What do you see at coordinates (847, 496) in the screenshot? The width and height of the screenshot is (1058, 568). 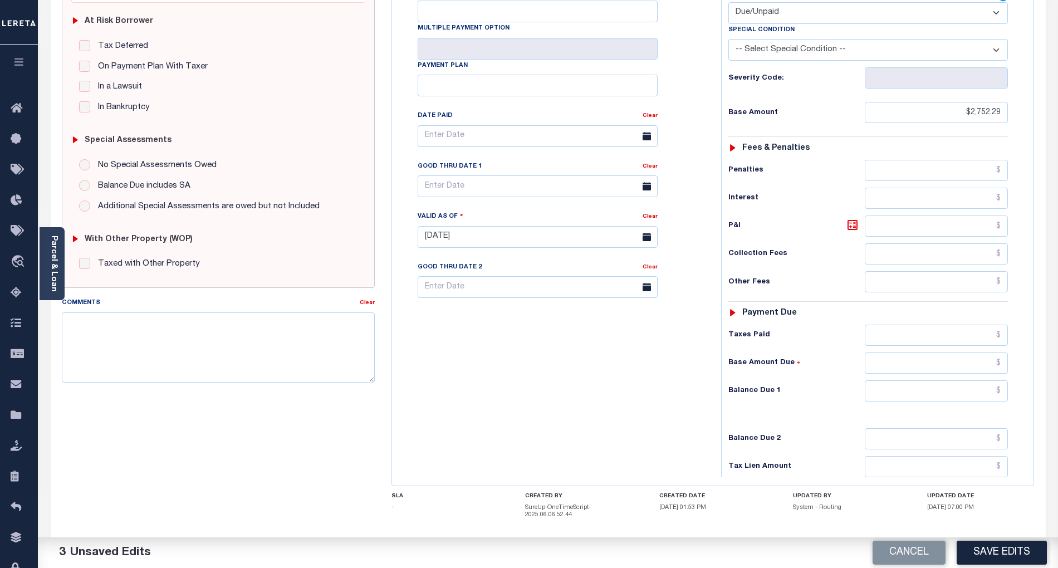 I see `h4: UPDATED BY` at bounding box center [847, 496].